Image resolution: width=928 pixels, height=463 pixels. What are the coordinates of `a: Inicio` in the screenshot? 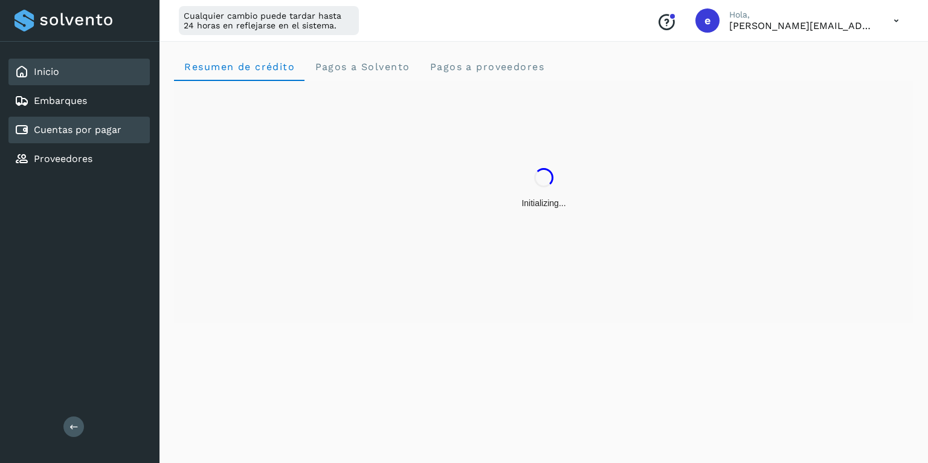 It's located at (47, 71).